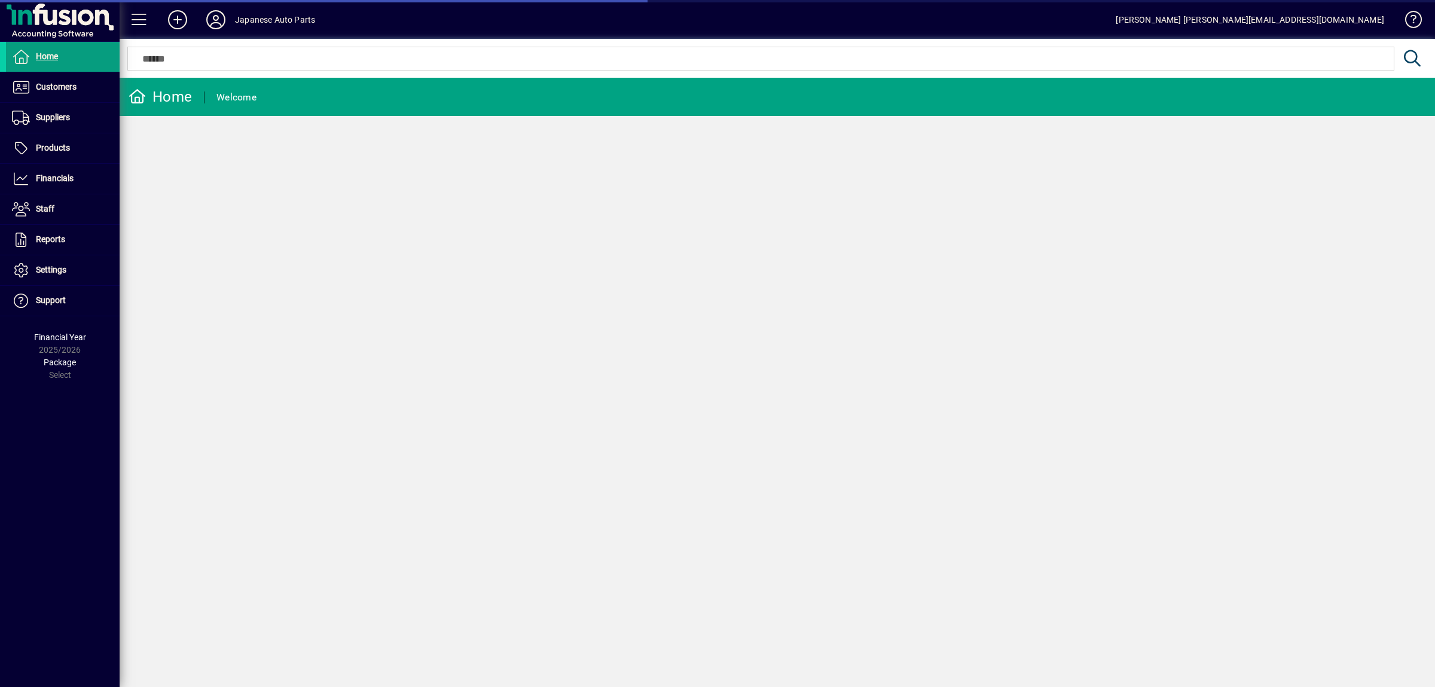  Describe the element at coordinates (53, 148) in the screenshot. I see `span: Products` at that location.